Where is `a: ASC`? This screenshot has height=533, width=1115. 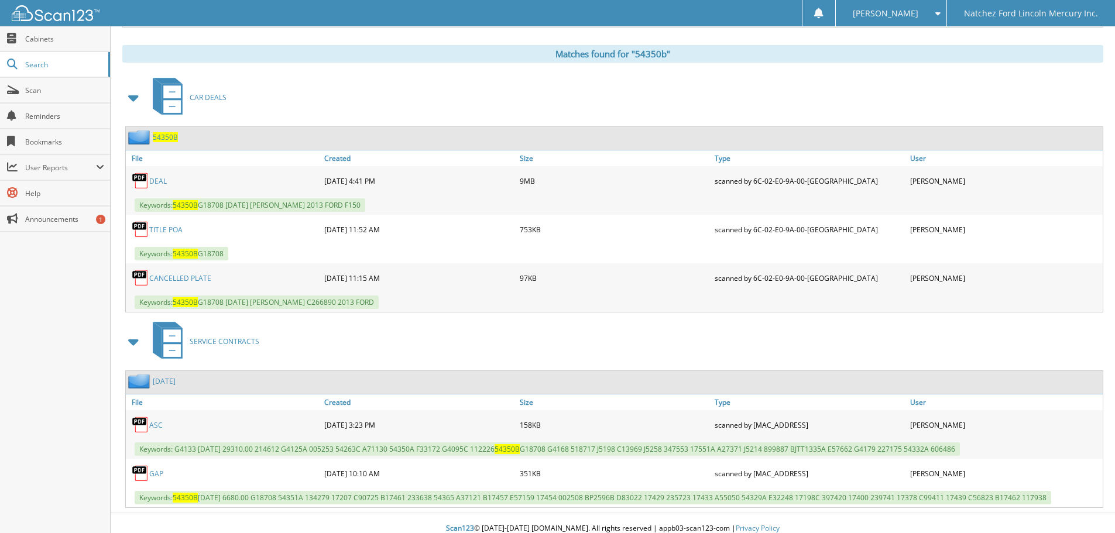 a: ASC is located at coordinates (156, 425).